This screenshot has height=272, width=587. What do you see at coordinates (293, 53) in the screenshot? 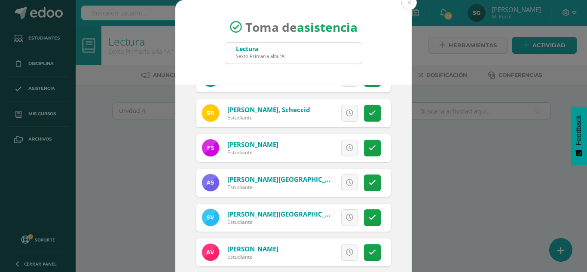
I see `input: Busca un grado o sección aquí...` at bounding box center [293, 53].